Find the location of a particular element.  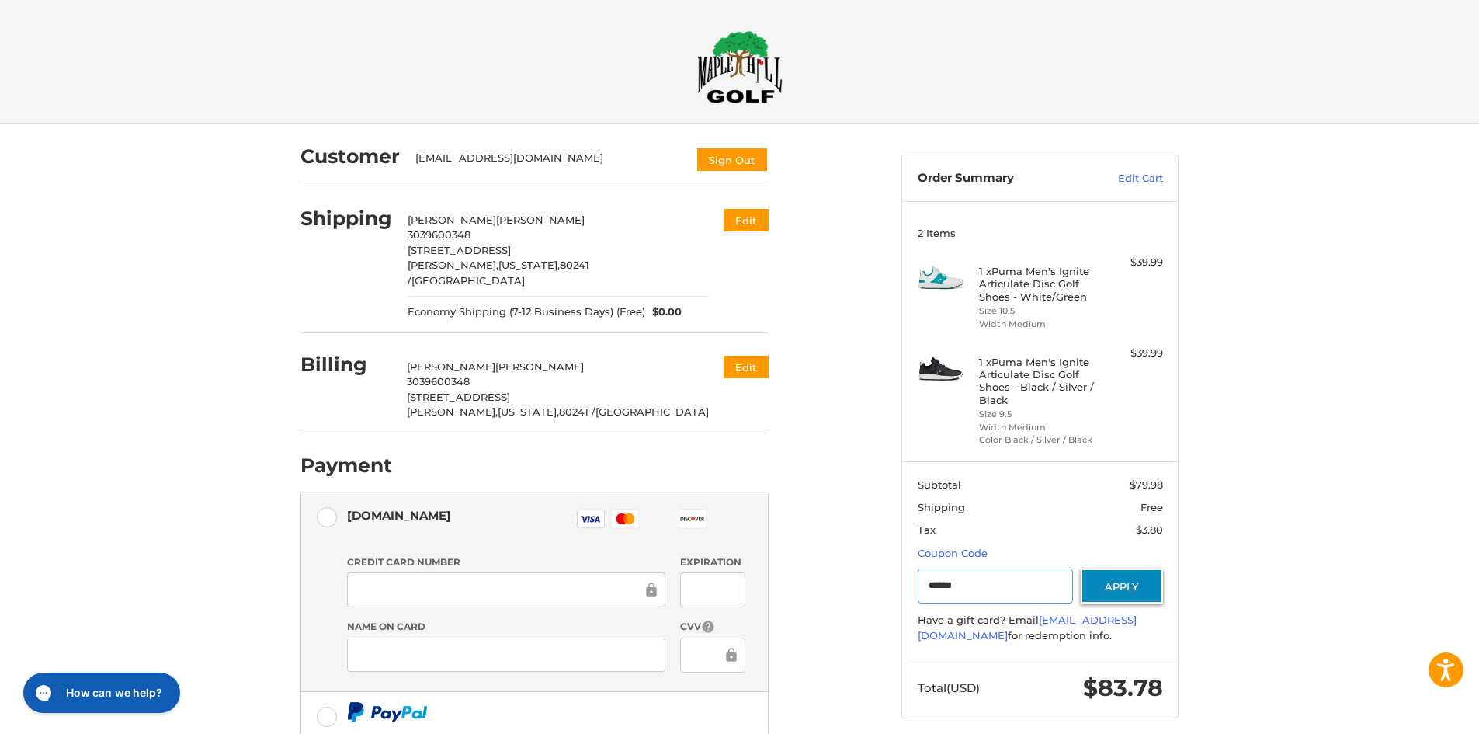

button: Sign Out is located at coordinates (732, 159).